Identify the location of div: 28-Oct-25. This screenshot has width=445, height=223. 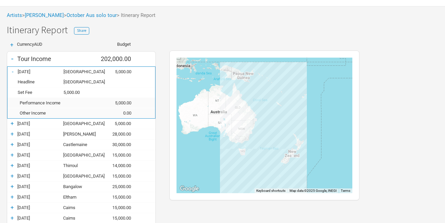
(40, 208).